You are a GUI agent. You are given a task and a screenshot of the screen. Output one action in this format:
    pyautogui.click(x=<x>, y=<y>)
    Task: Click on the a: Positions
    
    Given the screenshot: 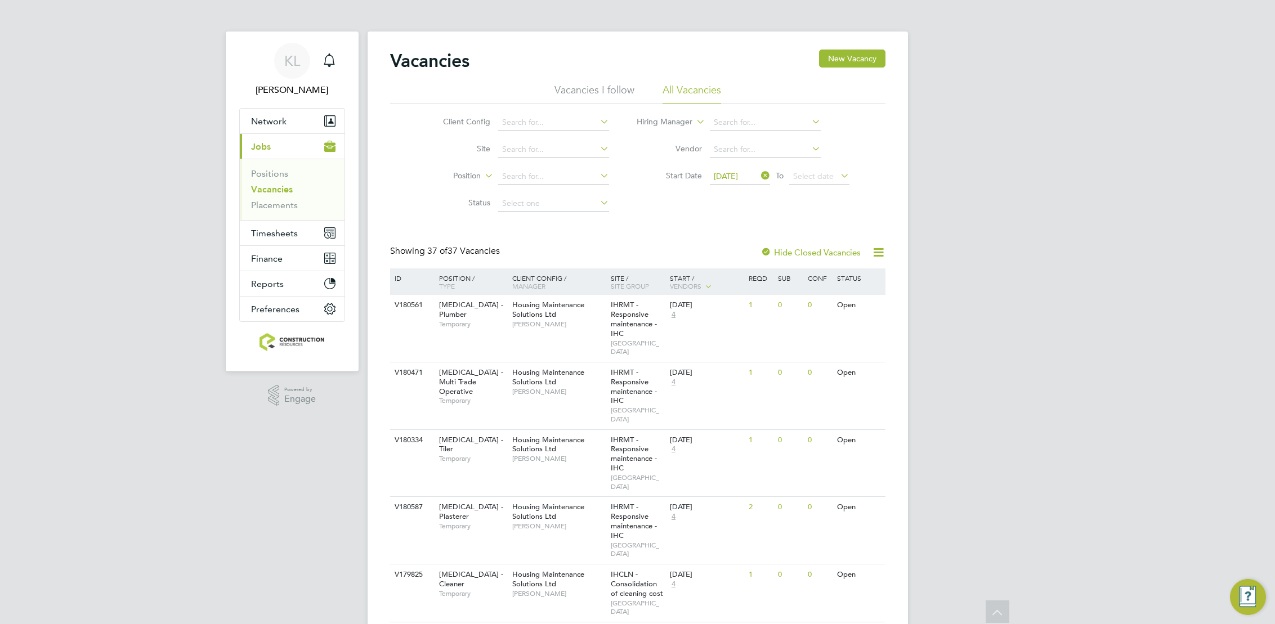 What is the action you would take?
    pyautogui.click(x=270, y=173)
    